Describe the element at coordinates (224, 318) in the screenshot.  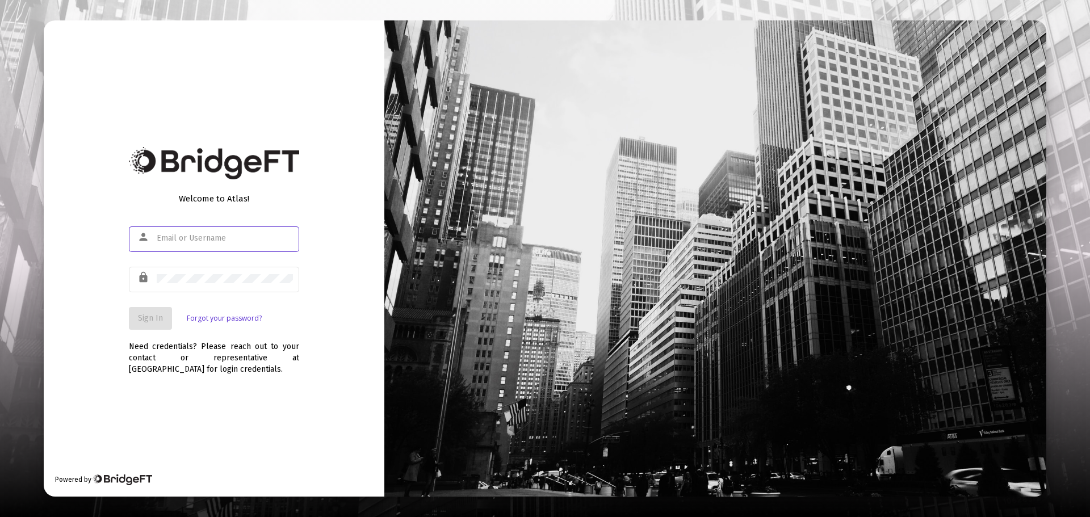
I see `a: Forgot your password?` at that location.